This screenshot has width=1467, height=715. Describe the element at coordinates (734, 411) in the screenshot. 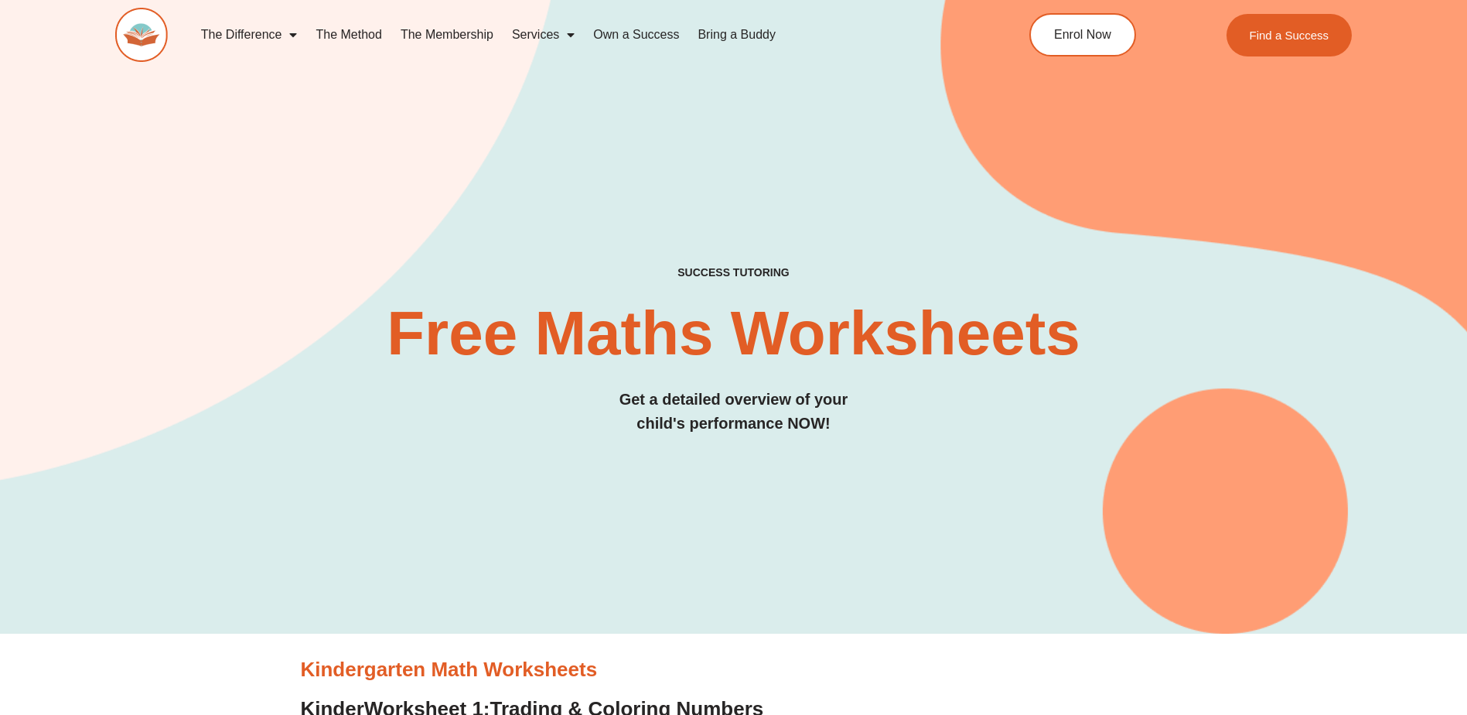

I see `h3: Get a detailed overview of your child's performance NOW!` at that location.